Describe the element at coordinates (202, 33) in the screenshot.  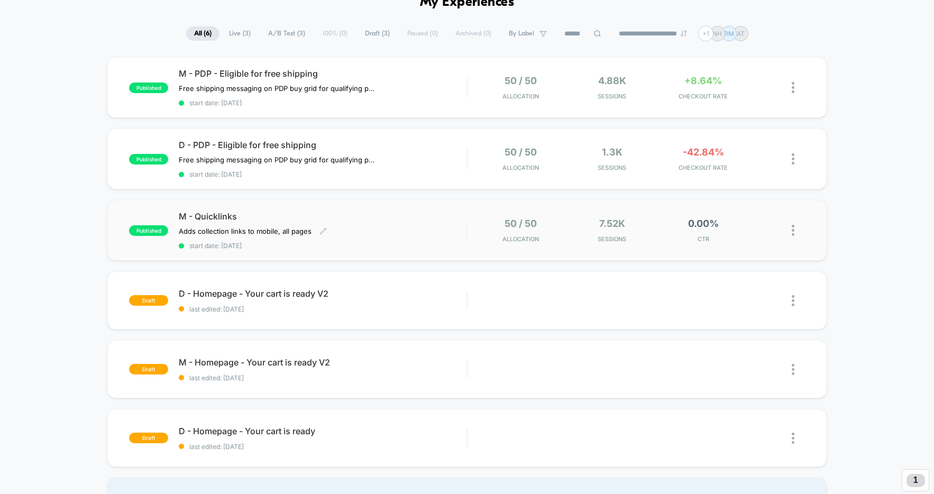
I see `span: All ( 6 )` at that location.